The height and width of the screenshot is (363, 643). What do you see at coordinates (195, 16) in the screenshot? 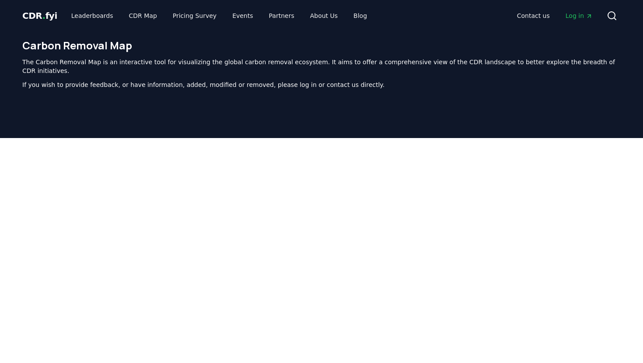
I see `a: Pricing Survey` at bounding box center [195, 16].